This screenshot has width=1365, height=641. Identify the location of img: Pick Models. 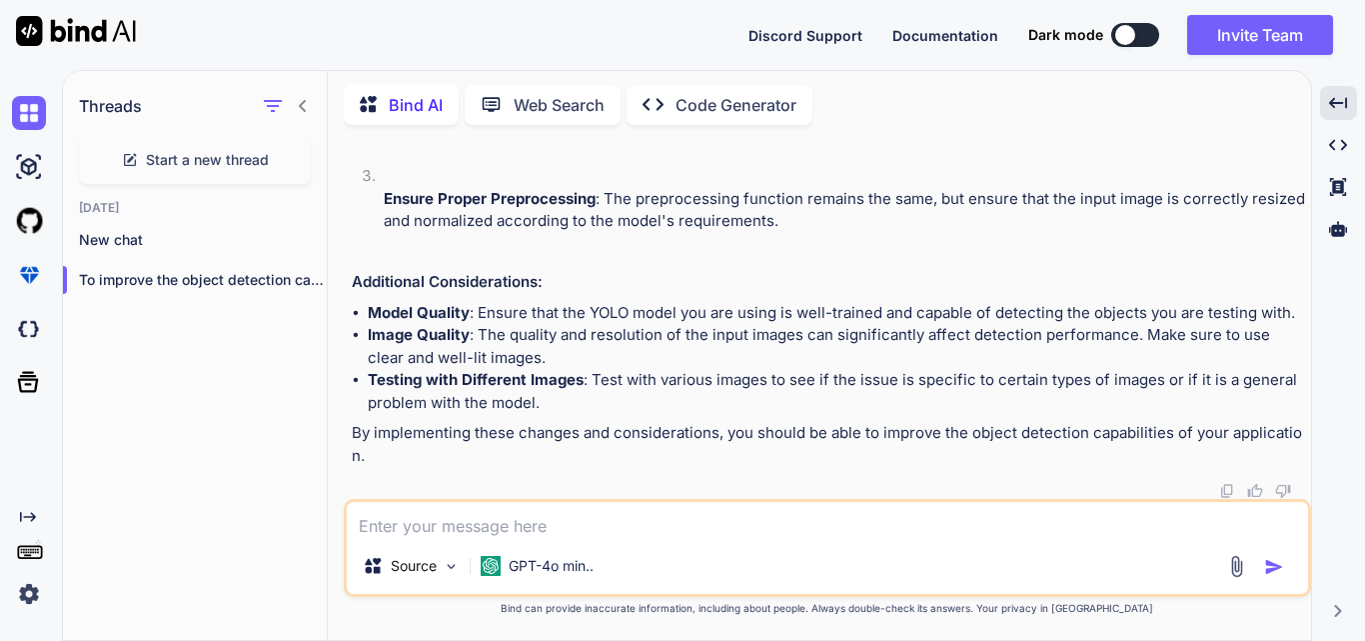
(451, 566).